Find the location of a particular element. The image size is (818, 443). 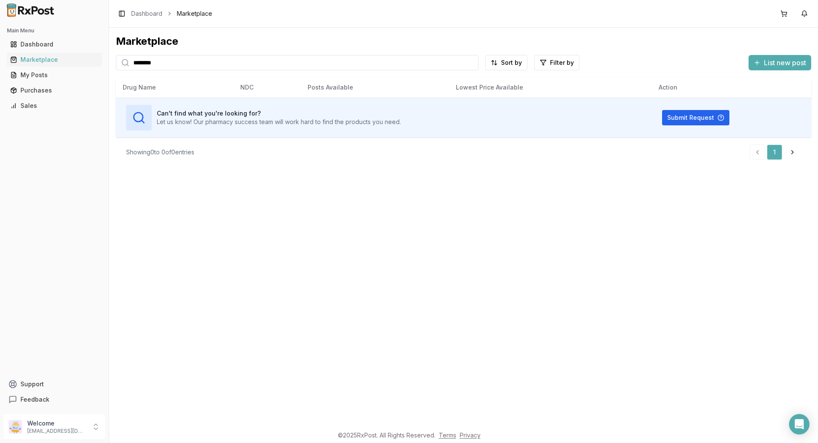

span: Feedback is located at coordinates (35, 399).